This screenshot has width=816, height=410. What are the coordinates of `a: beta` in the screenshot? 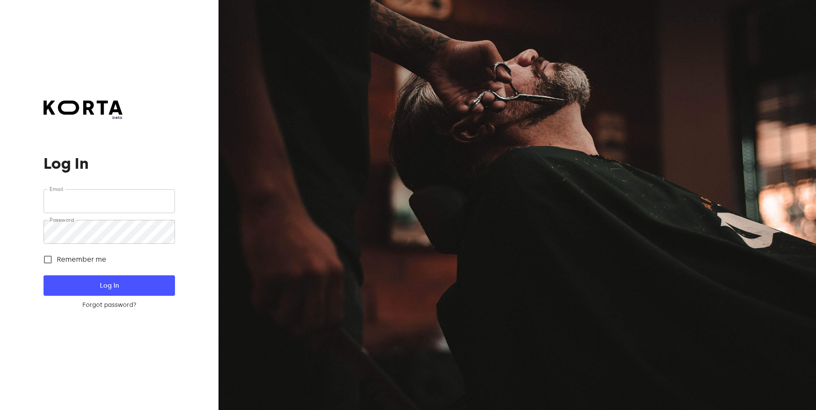 It's located at (83, 110).